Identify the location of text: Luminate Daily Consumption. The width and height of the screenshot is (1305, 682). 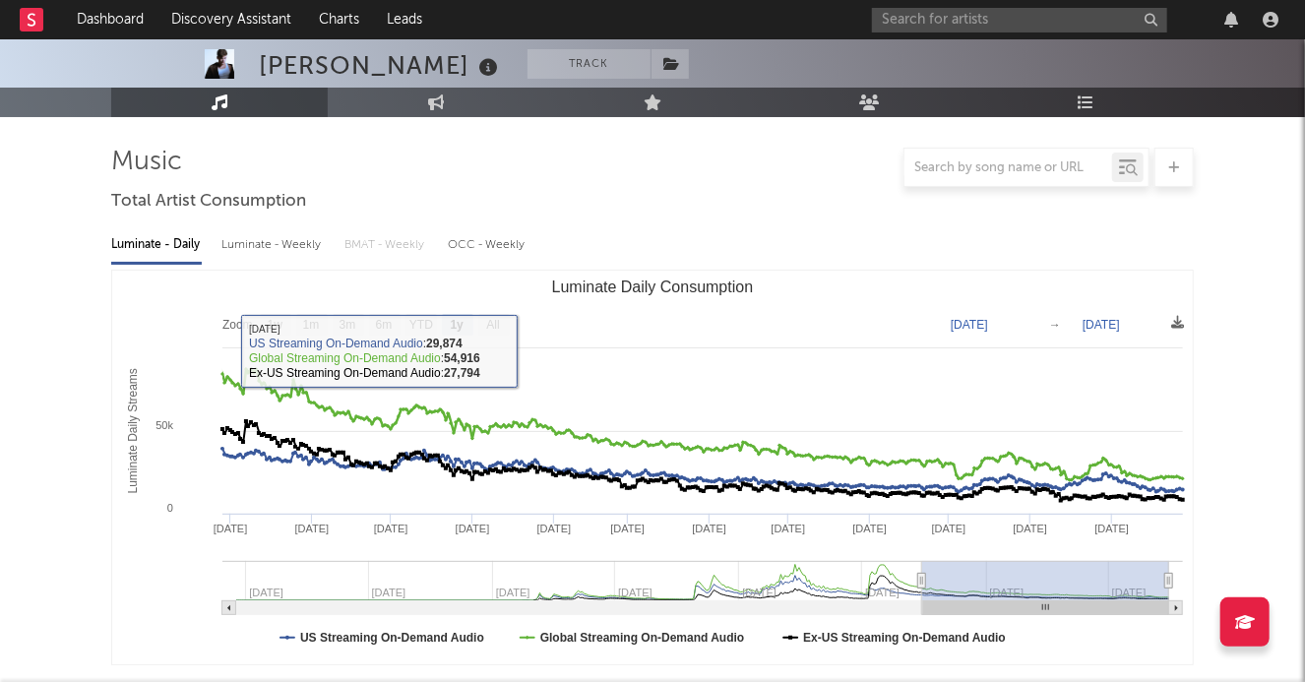
(652, 286).